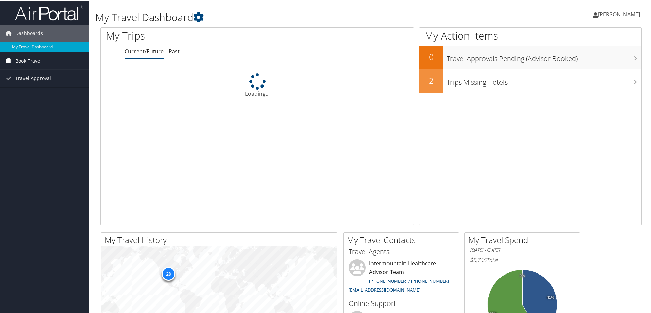  Describe the element at coordinates (431, 80) in the screenshot. I see `h2: 2` at that location.